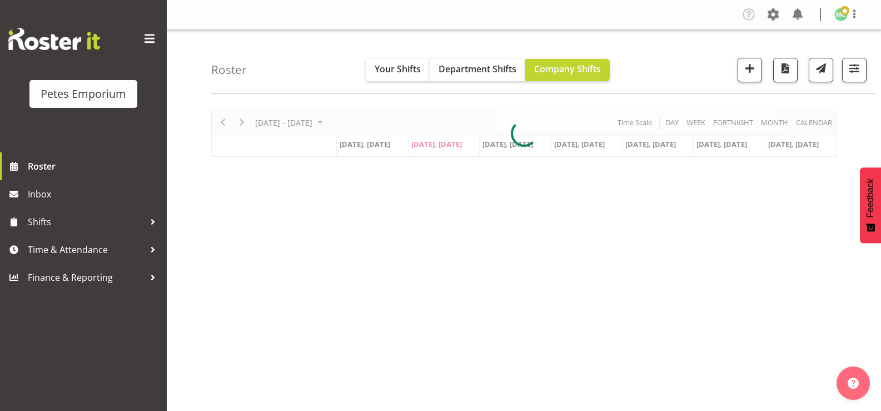 Image resolution: width=881 pixels, height=411 pixels. What do you see at coordinates (95, 194) in the screenshot?
I see `span: Inbox` at bounding box center [95, 194].